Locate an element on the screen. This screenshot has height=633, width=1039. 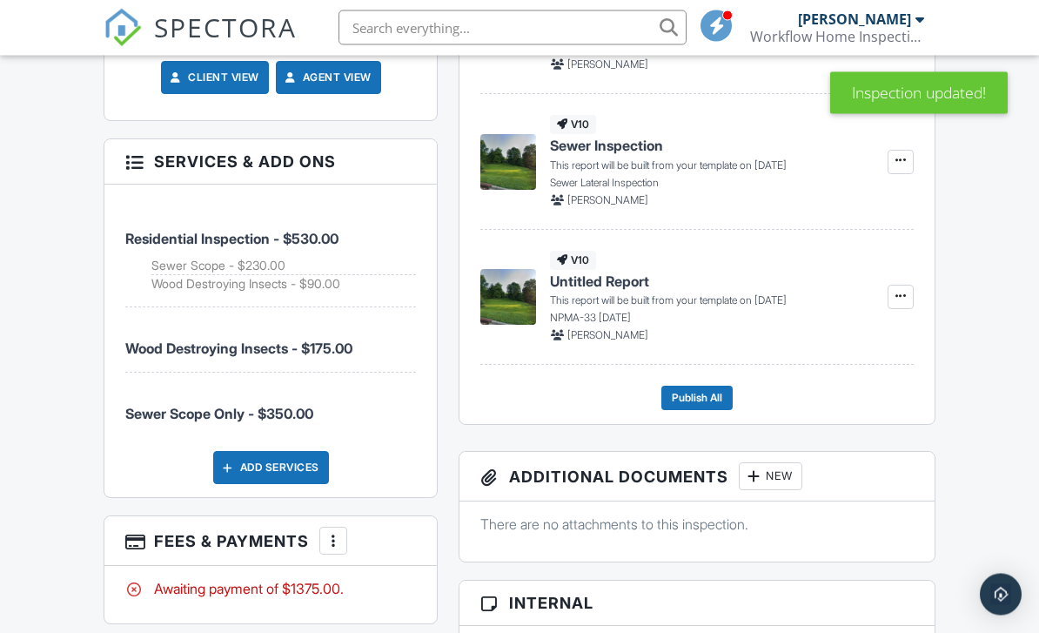
span: Sewer Scope Only - $350.00 is located at coordinates (219, 414).